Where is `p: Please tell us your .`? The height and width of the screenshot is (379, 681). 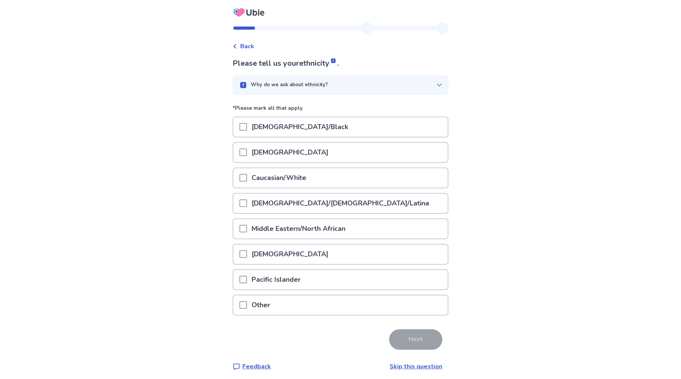 p: Please tell us your . is located at coordinates (341, 63).